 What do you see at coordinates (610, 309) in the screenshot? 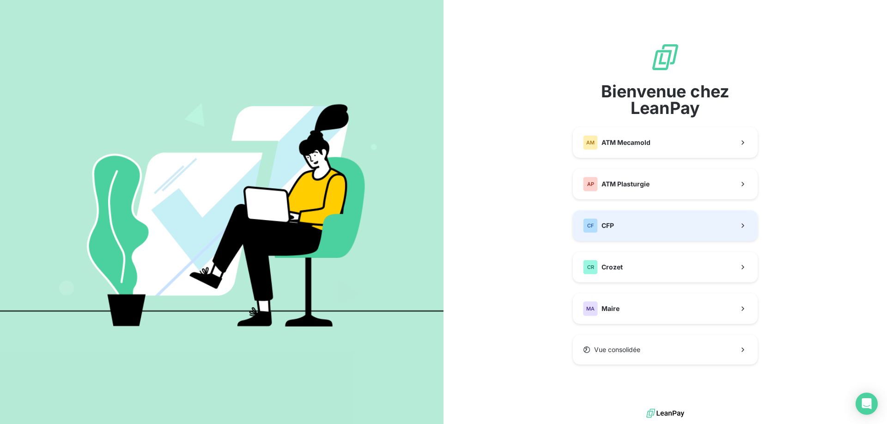
I see `span: Maire` at bounding box center [610, 309].